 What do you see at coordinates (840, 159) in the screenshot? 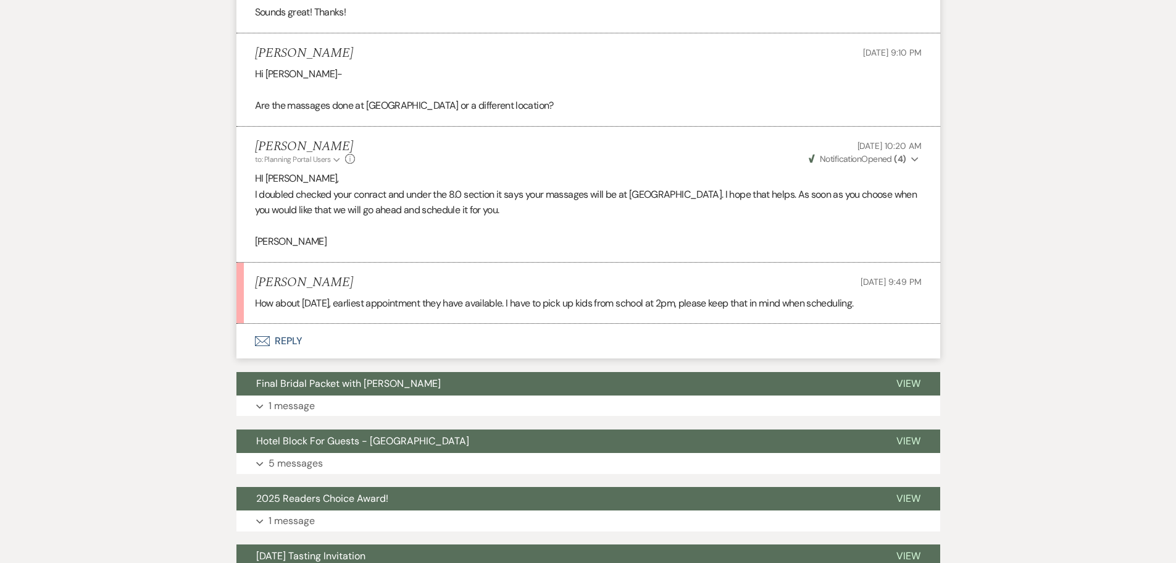
I see `span: Notification` at bounding box center [840, 159].